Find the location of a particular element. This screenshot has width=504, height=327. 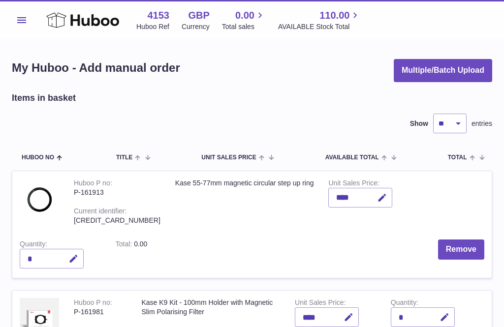

div: Currency is located at coordinates (196, 27).